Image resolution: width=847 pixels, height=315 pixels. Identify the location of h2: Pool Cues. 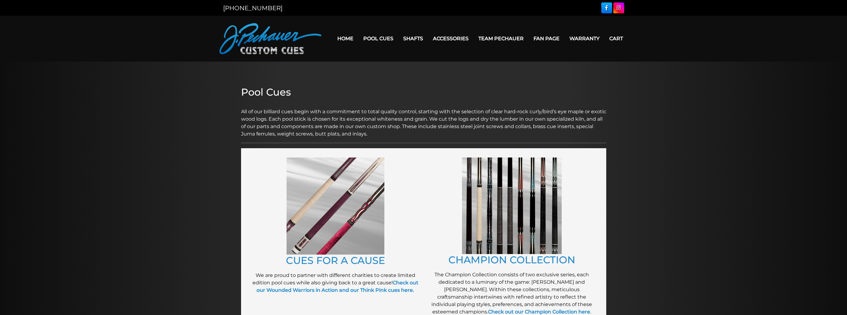
(424, 92).